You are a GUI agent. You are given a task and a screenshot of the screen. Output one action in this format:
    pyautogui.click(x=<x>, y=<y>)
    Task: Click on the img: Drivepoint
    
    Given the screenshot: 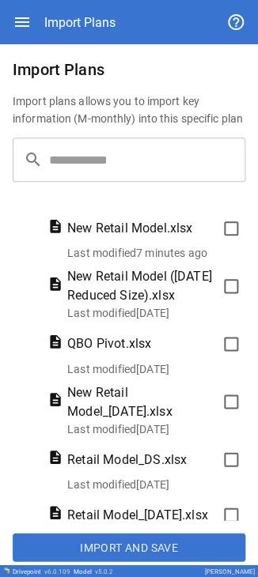 What is the action you would take?
    pyautogui.click(x=6, y=570)
    